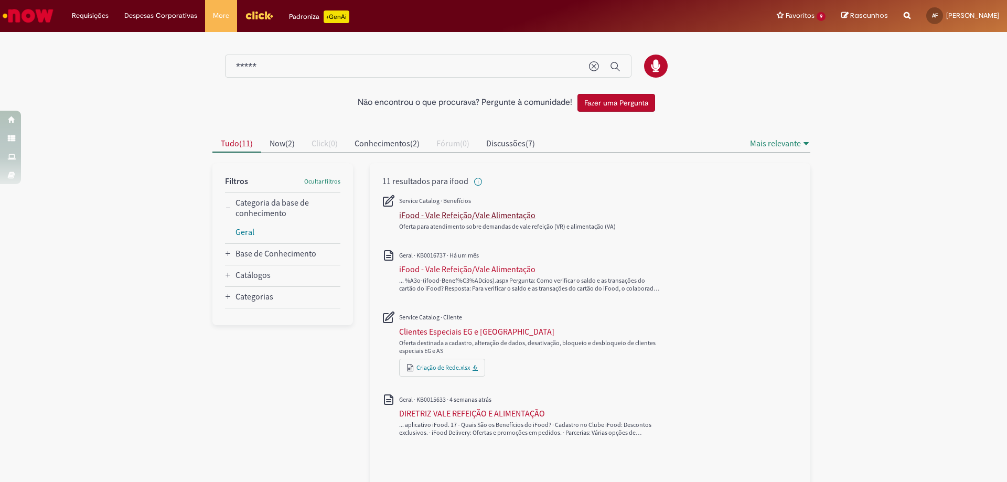 The width and height of the screenshot is (1007, 482). Describe the element at coordinates (319, 17) in the screenshot. I see `div: Padroniza` at that location.